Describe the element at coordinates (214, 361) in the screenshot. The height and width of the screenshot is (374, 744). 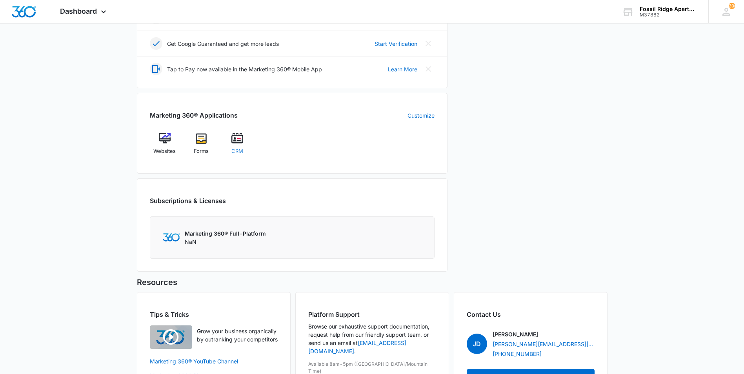
I see `a: Marketing 360® YouTube Channel` at that location.